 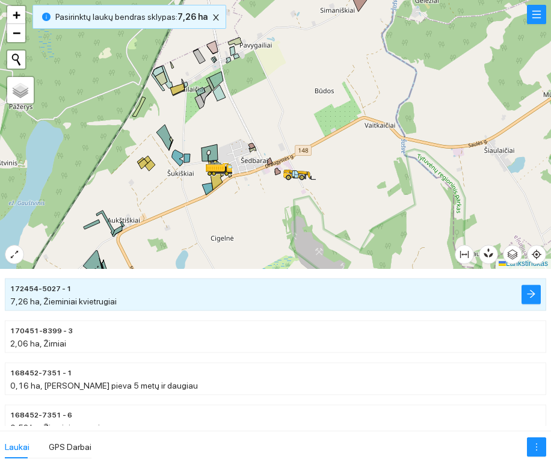 What do you see at coordinates (41, 415) in the screenshot?
I see `span: 168452-7351 - 6` at bounding box center [41, 415].